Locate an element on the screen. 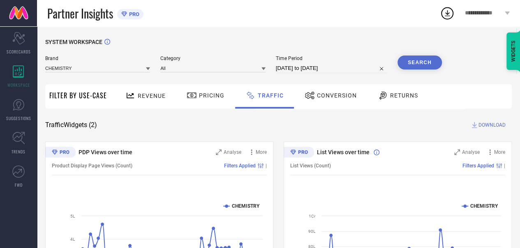 The image size is (520, 248). text: 5L is located at coordinates (73, 216).